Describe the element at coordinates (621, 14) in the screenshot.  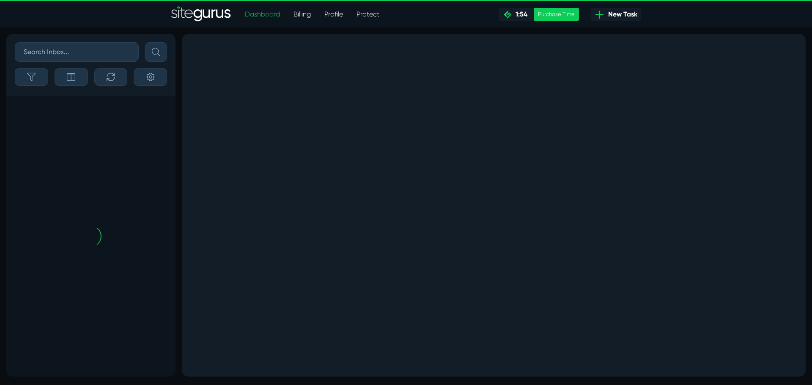
I see `span: New Task` at that location.